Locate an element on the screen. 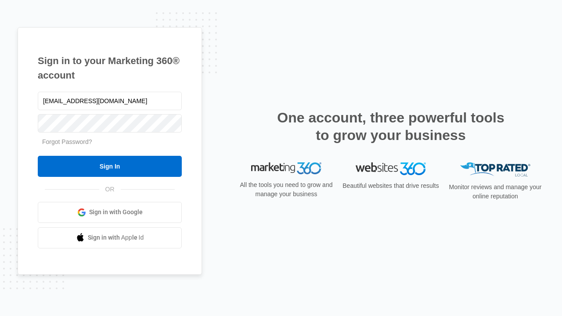 This screenshot has width=562, height=316. p: Beautiful websites that drive results is located at coordinates (391, 186).